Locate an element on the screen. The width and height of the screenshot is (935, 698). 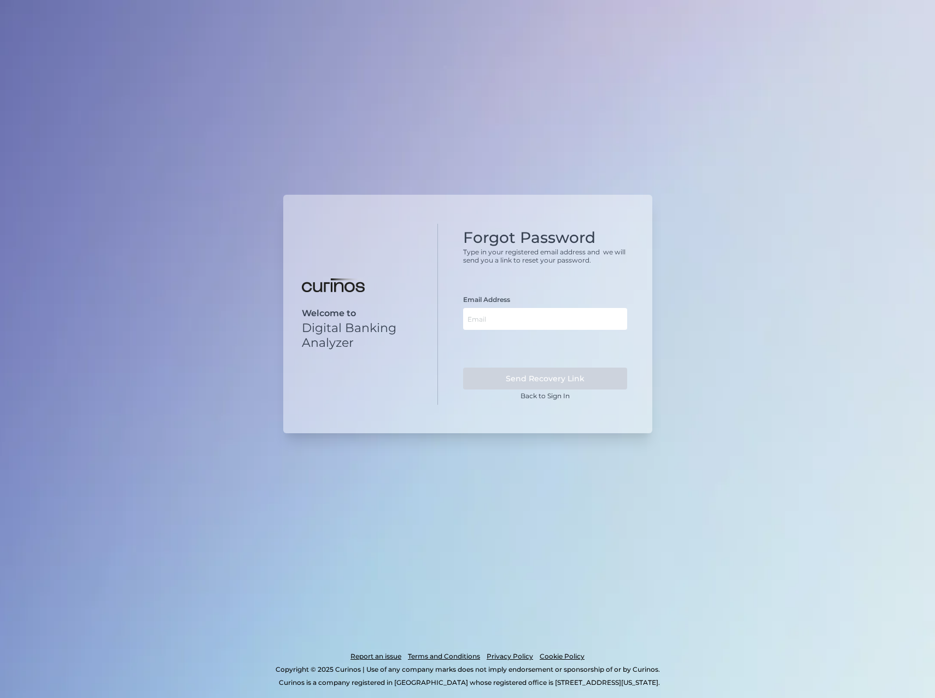
h1: Forgot Password is located at coordinates (545, 238).